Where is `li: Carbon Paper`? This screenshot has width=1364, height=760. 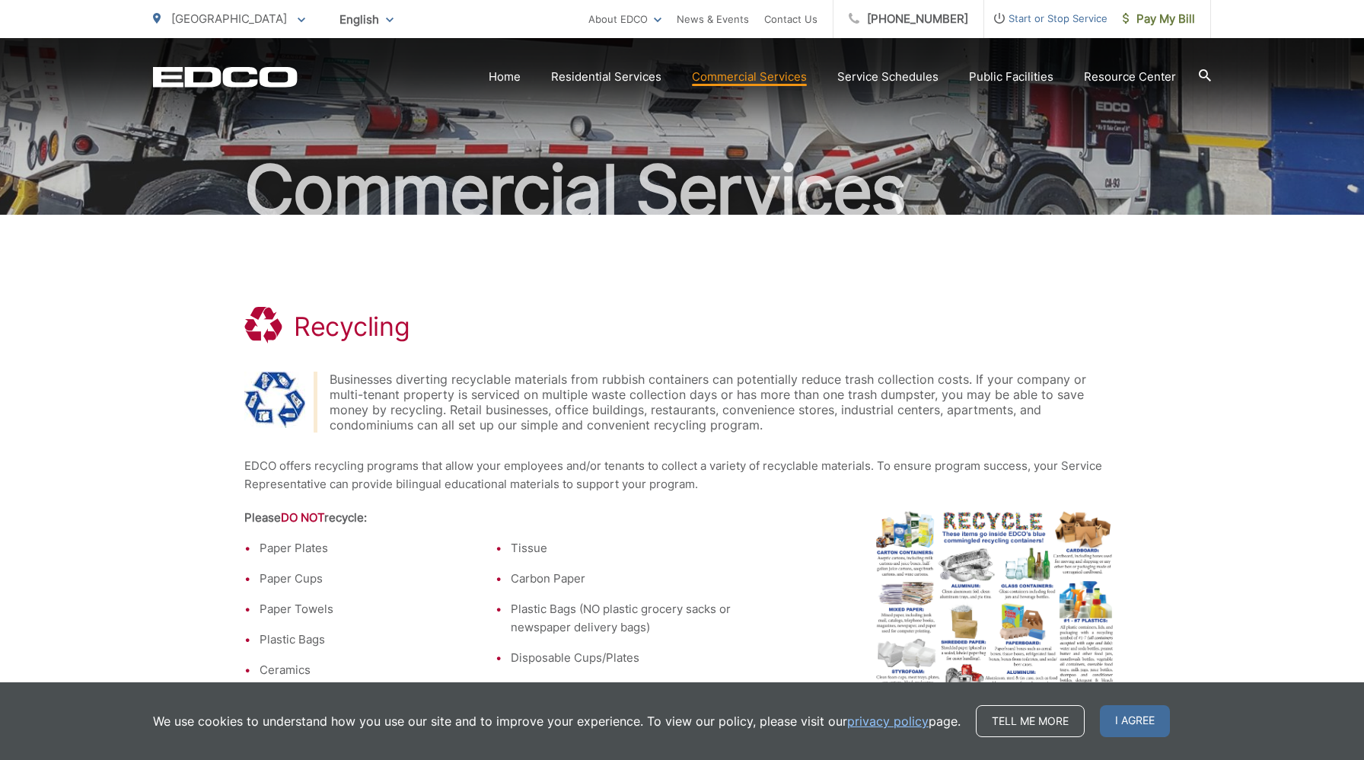 li: Carbon Paper is located at coordinates (629, 579).